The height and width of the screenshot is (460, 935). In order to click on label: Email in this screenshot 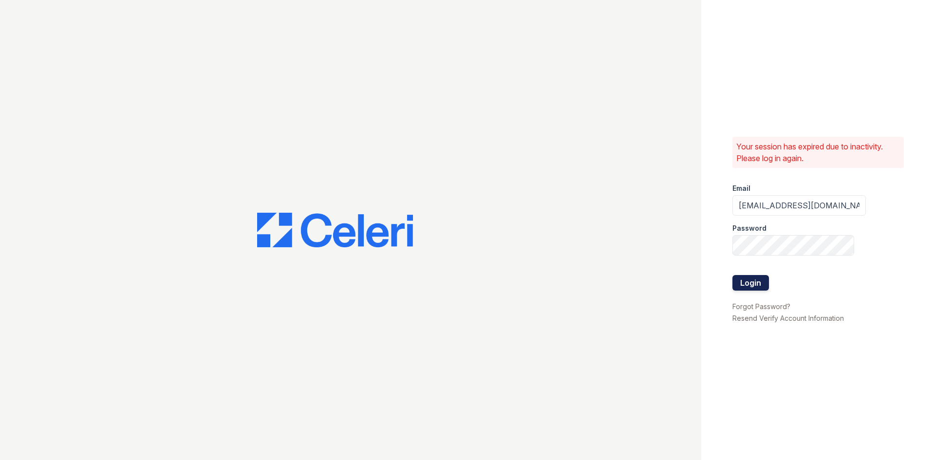, I will do `click(741, 188)`.